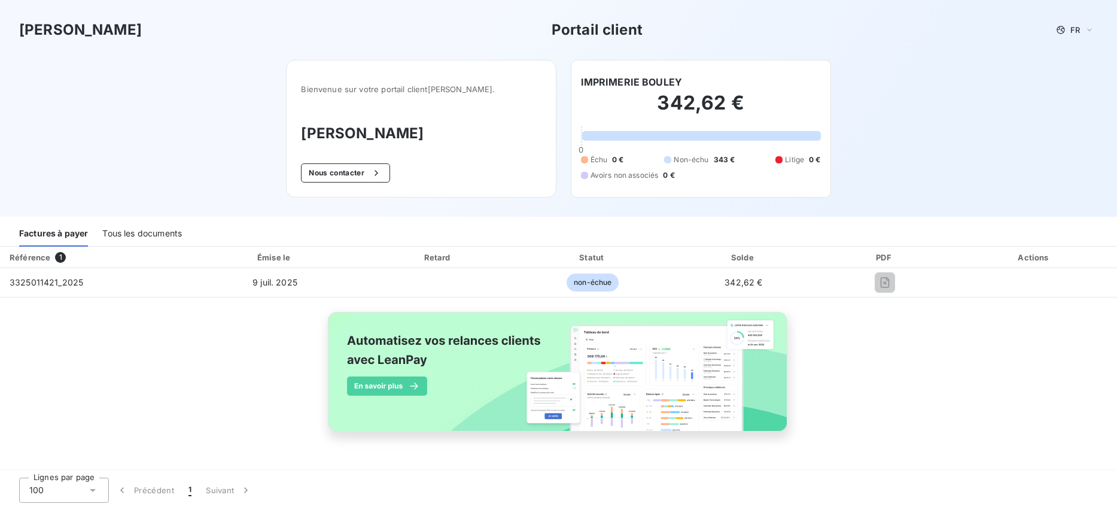  Describe the element at coordinates (599, 160) in the screenshot. I see `span: Échu` at that location.